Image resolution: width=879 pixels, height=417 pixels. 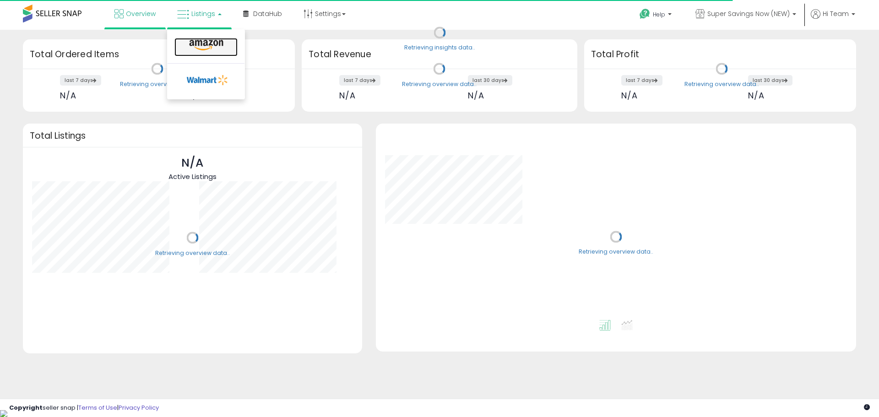 I want to click on span: Help, so click(x=659, y=14).